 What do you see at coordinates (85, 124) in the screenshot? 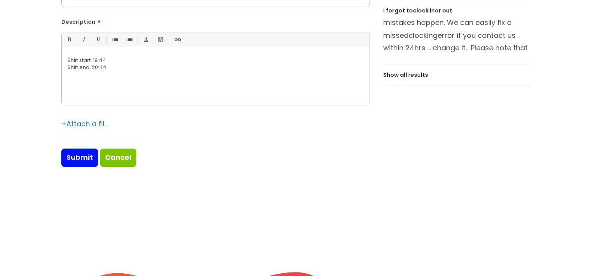
I see `div: Attach a file` at bounding box center [85, 124].